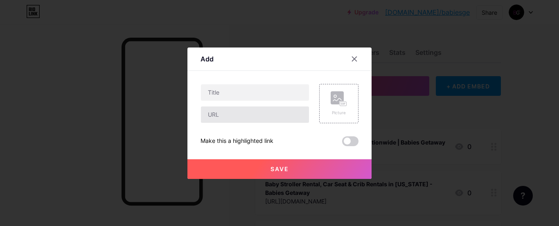 The height and width of the screenshot is (226, 559). What do you see at coordinates (280, 169) in the screenshot?
I see `span: Save` at bounding box center [280, 169].